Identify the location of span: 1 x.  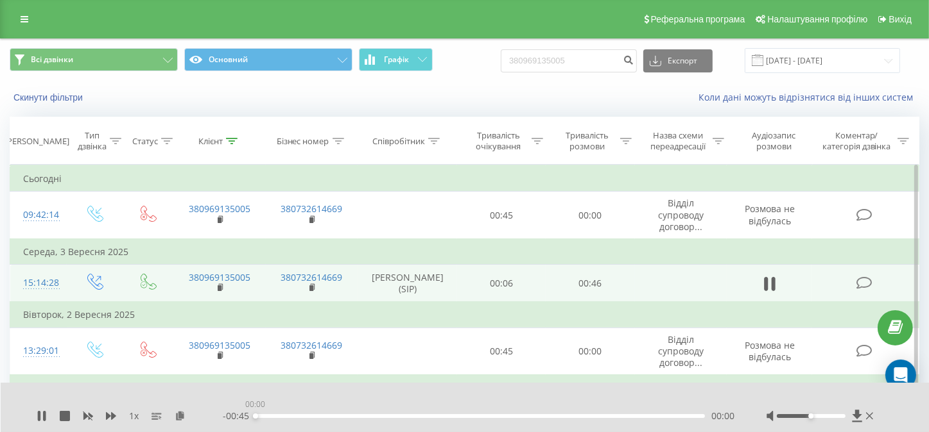
(133, 416).